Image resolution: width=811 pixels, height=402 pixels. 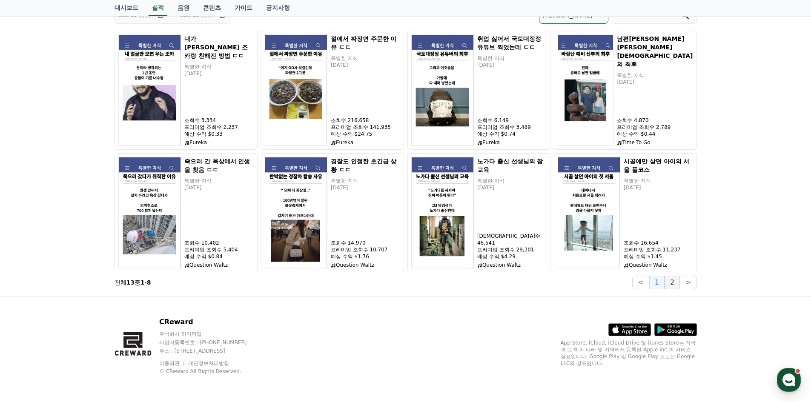 What do you see at coordinates (219, 166) in the screenshot?
I see `h5: 죽으러 간 옥상에서 인생을 찾음 ㄷㄷ` at bounding box center [219, 166].